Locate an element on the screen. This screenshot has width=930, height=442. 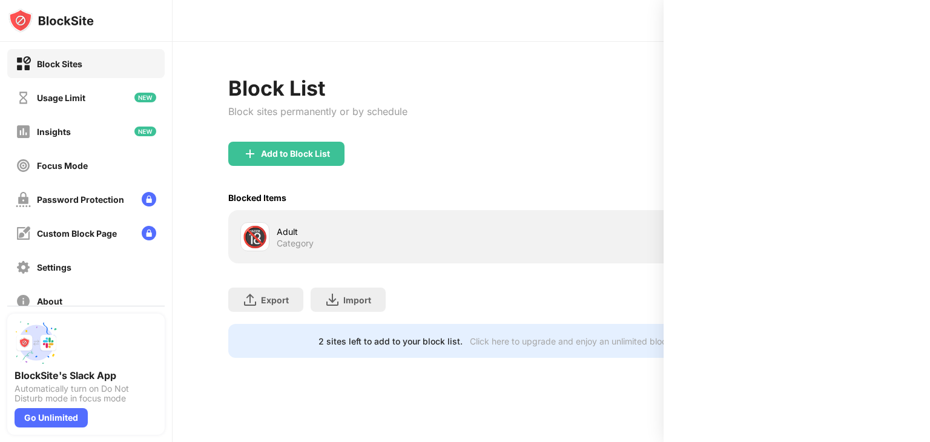
img: focus-off.svg is located at coordinates (23, 165).